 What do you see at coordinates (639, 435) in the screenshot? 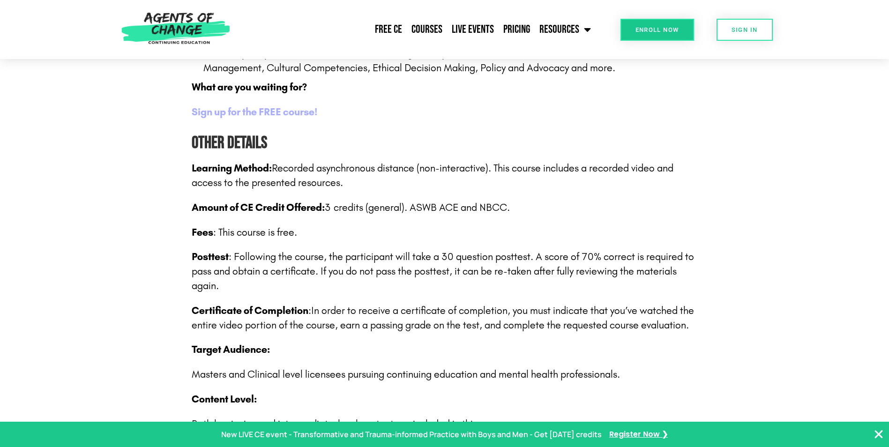
I see `span: Register Now ❯` at bounding box center [639, 435].